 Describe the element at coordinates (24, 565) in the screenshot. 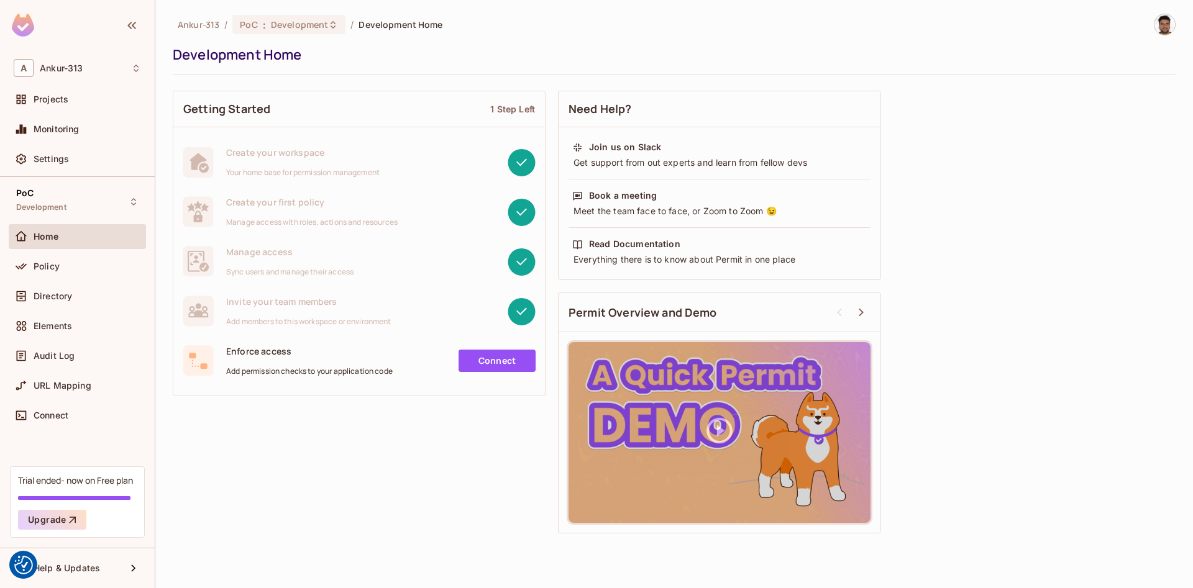

I see `button: Consent Preferences` at that location.